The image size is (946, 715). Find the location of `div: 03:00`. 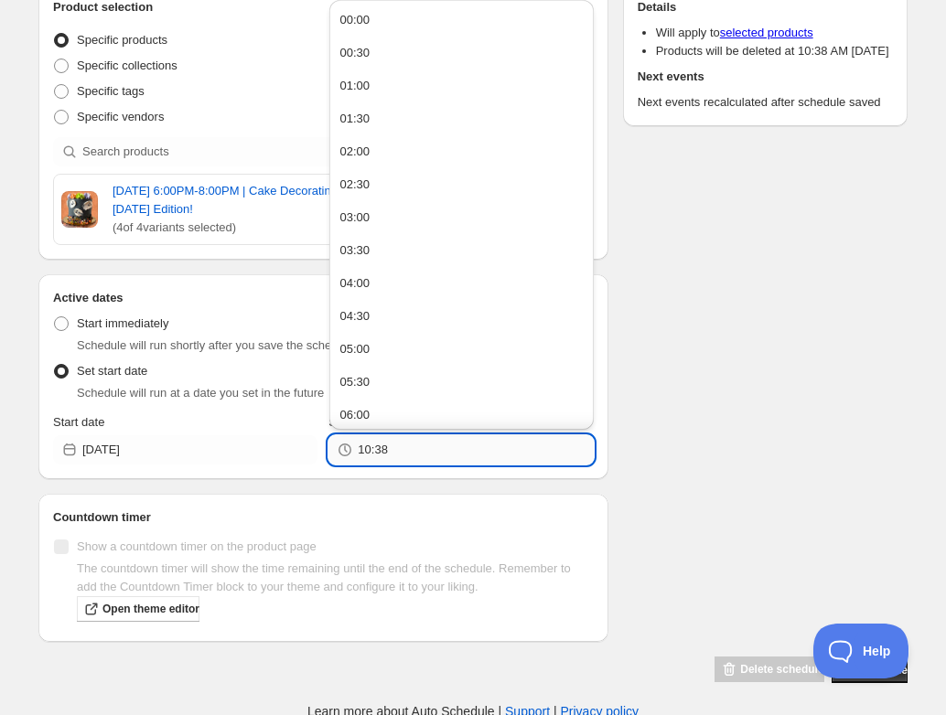

div: 03:00 is located at coordinates (355, 218).